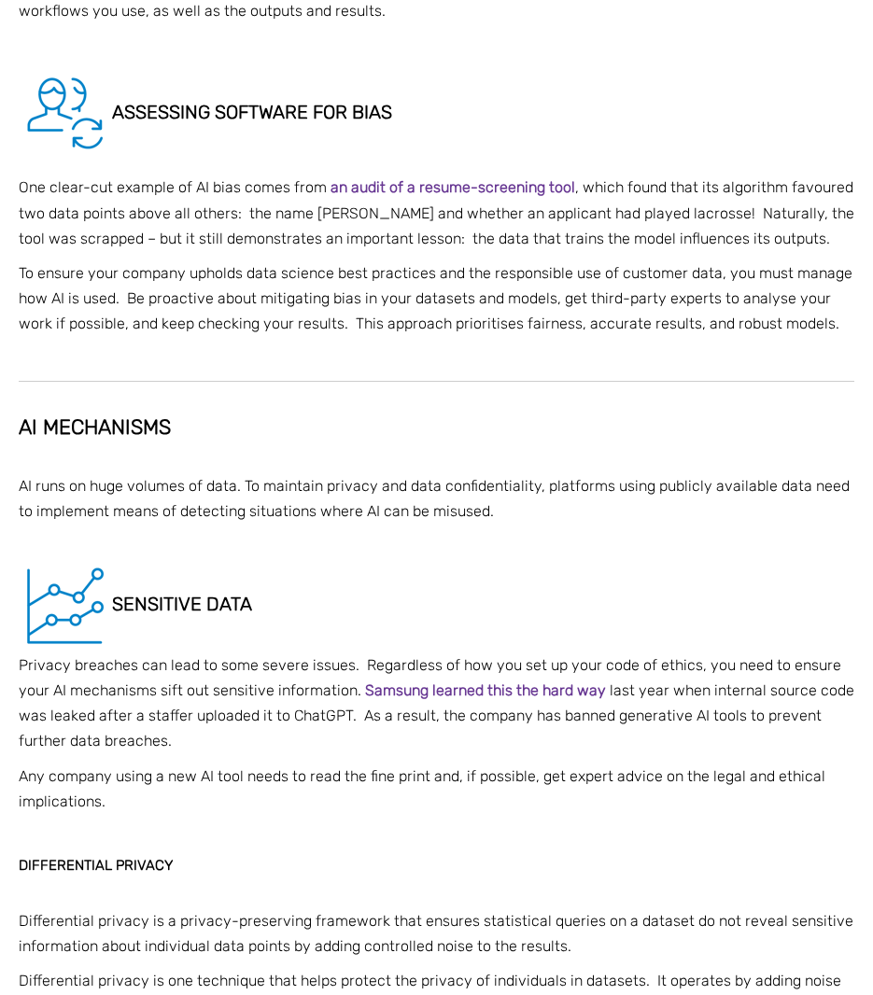  What do you see at coordinates (436, 933) in the screenshot?
I see `p: Differential privacy is a privacy-preserving framework that ensures statistical queries on a data...` at bounding box center [436, 933].